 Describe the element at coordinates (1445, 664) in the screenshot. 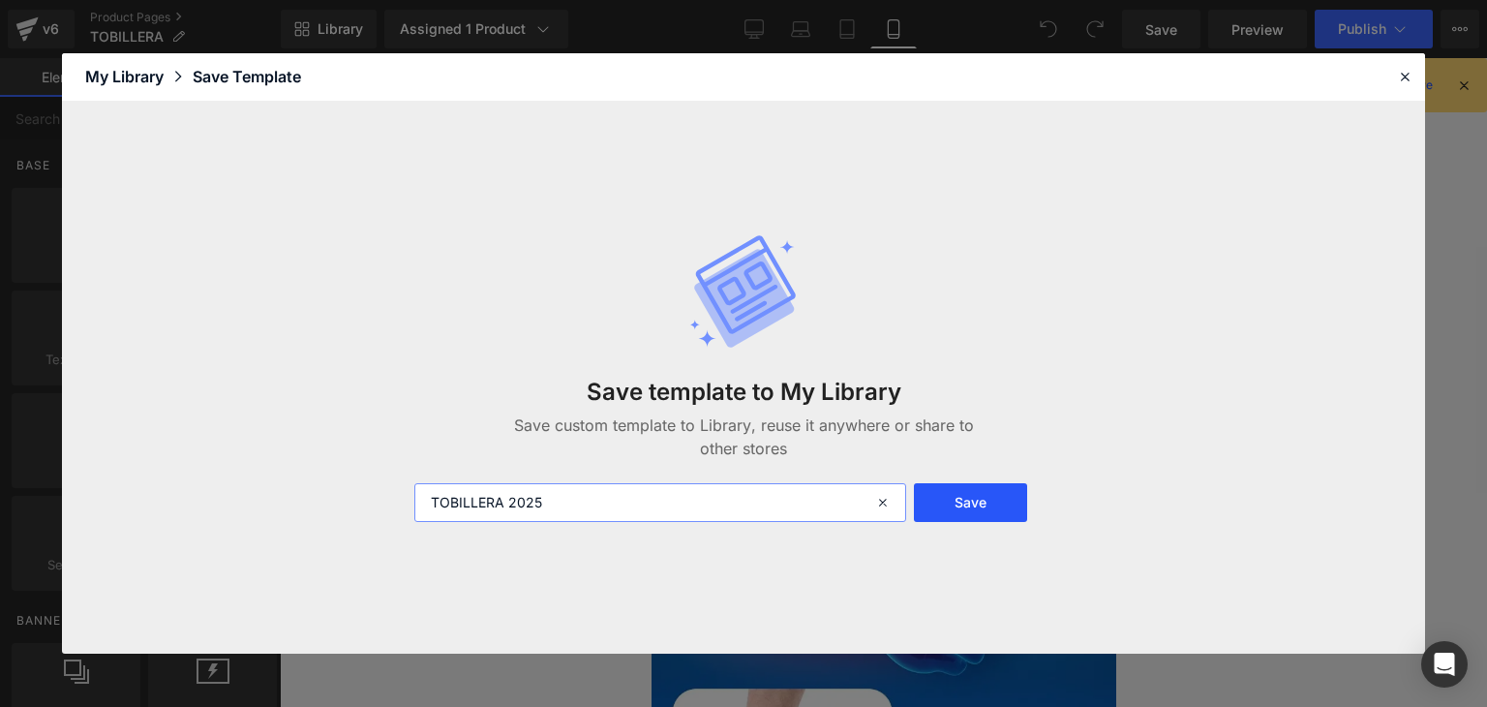

I see `div: Open Intercom Messenger` at that location.